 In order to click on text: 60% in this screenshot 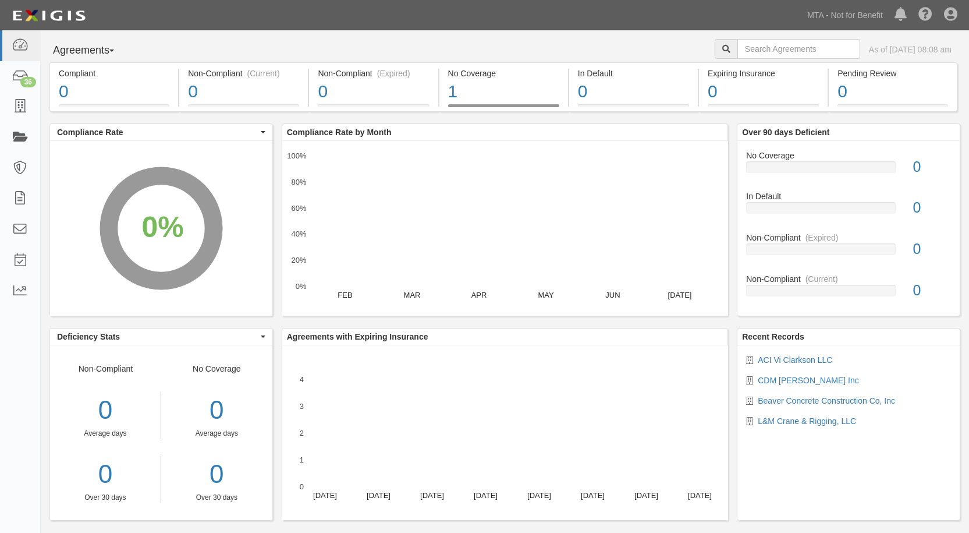, I will do `click(299, 207)`.